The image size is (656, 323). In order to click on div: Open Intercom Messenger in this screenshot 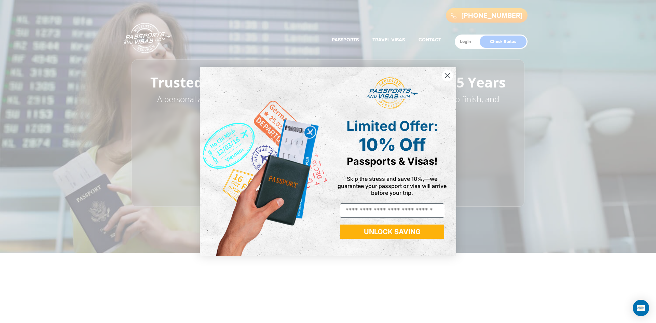, I will do `click(641, 308)`.